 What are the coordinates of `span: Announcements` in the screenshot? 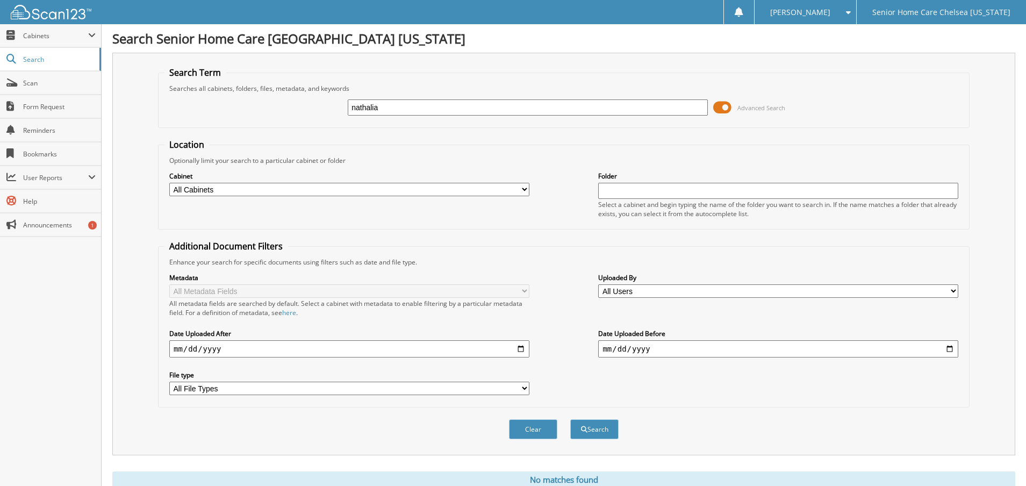 It's located at (59, 225).